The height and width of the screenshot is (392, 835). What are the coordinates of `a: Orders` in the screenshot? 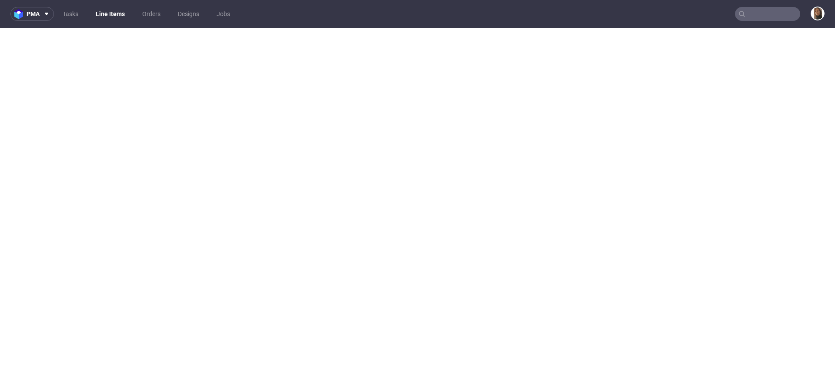 It's located at (151, 14).